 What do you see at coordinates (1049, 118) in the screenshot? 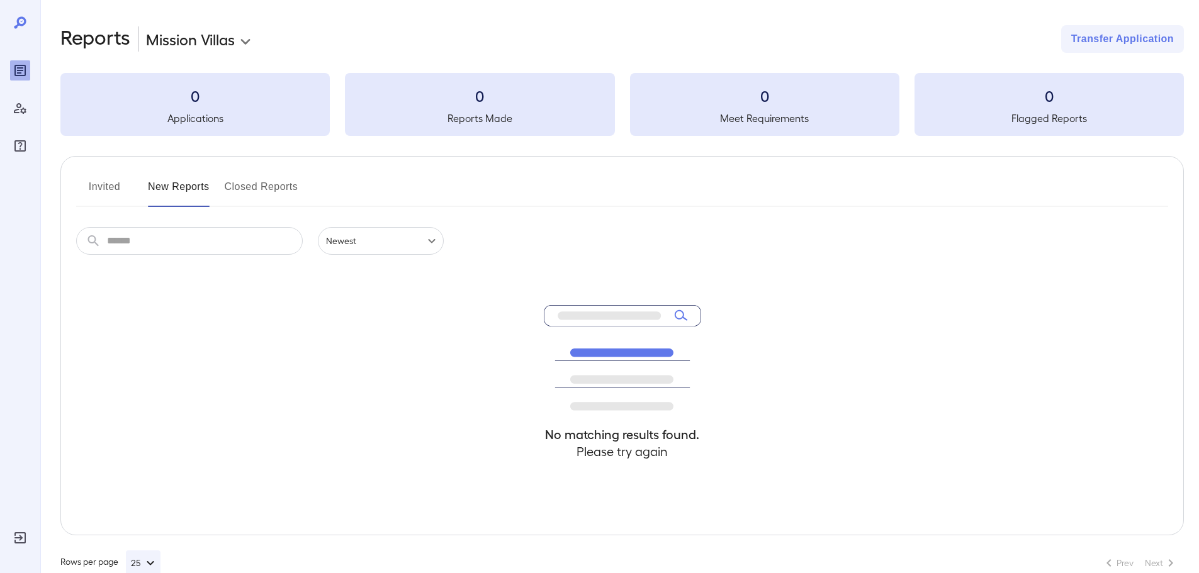
I see `h5: Flagged Reports` at bounding box center [1049, 118].